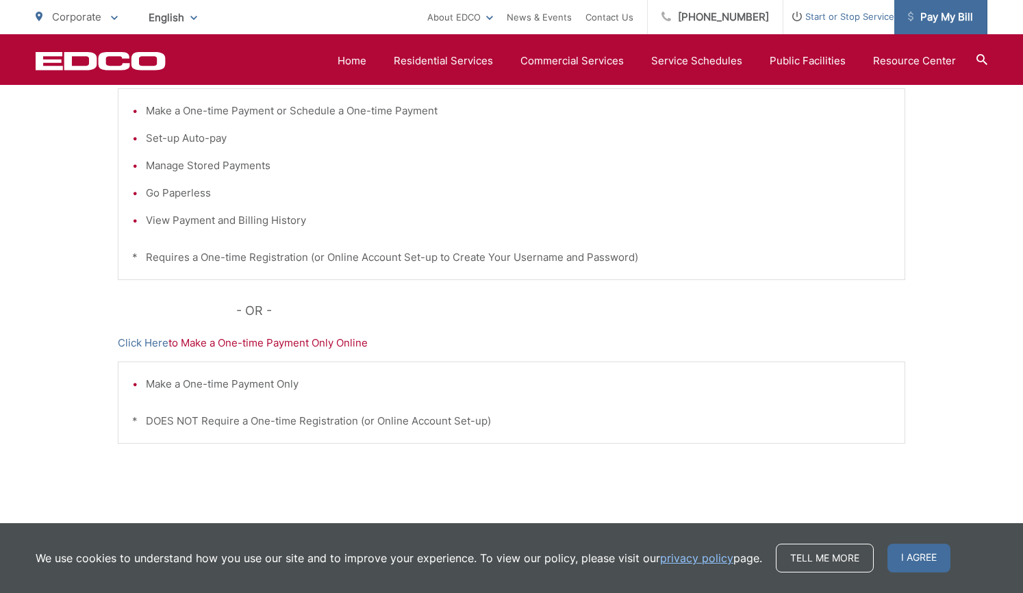 The image size is (1023, 593). Describe the element at coordinates (443, 61) in the screenshot. I see `a: Residential Services` at that location.